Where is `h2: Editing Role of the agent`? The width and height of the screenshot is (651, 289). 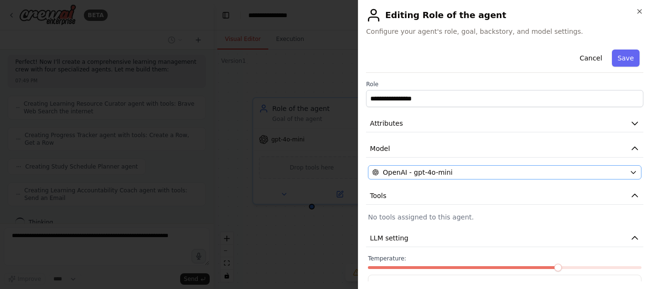
h2: Editing Role of the agent is located at coordinates (504, 15).